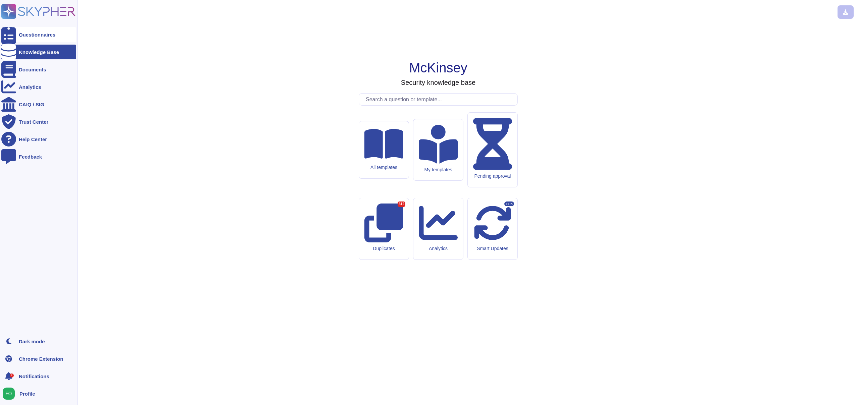  Describe the element at coordinates (39, 157) in the screenshot. I see `a: Feedback` at that location.